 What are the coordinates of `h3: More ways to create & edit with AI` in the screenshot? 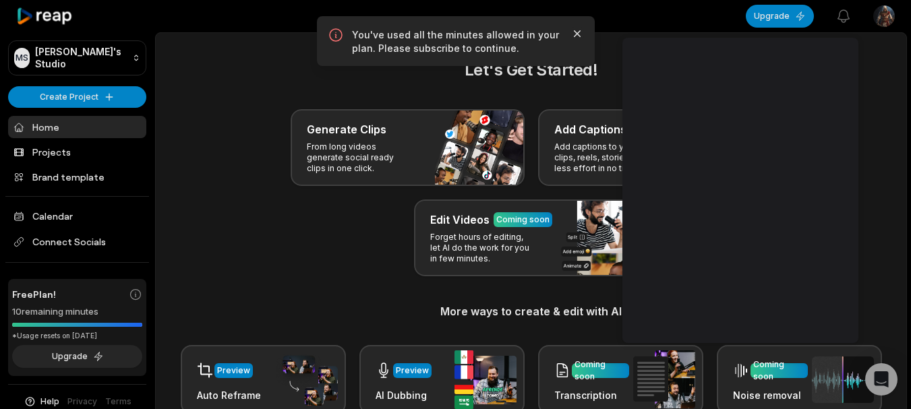 It's located at (531, 312).